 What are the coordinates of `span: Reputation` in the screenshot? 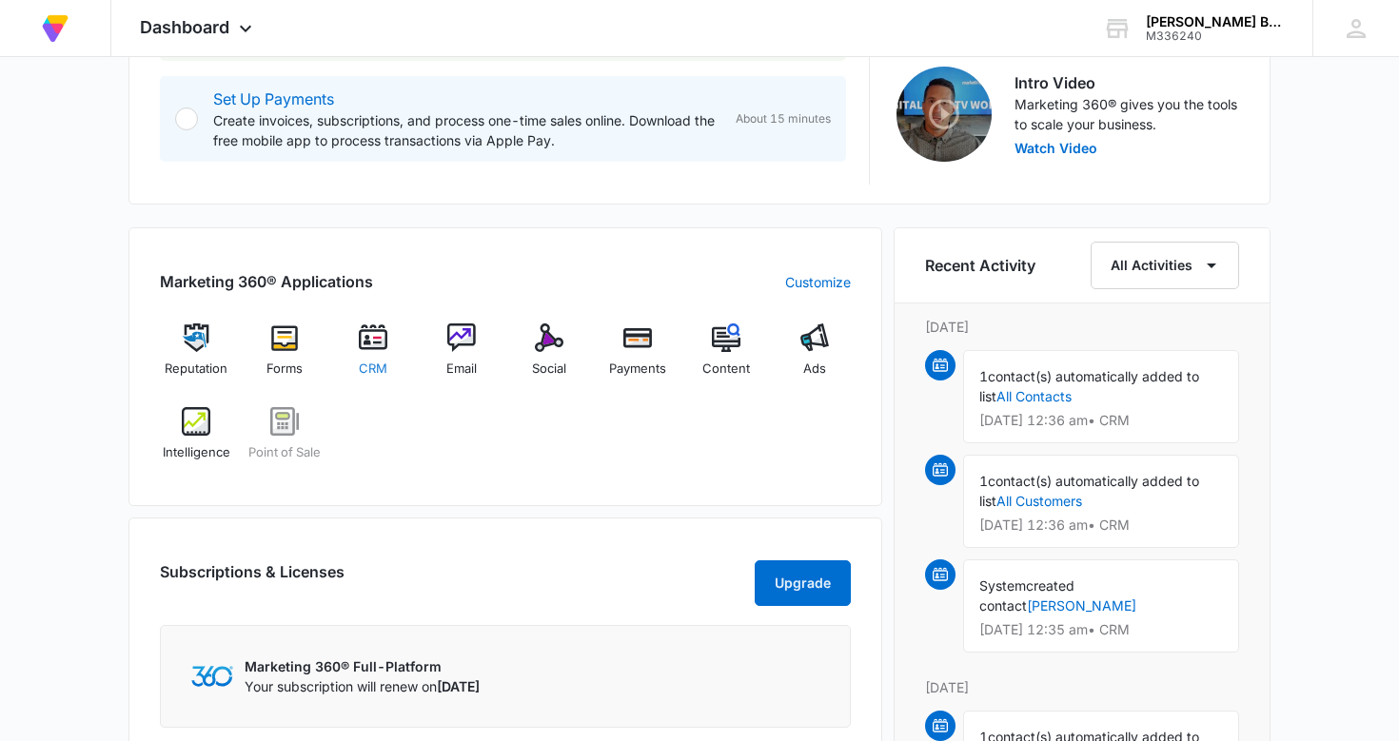 It's located at (196, 369).